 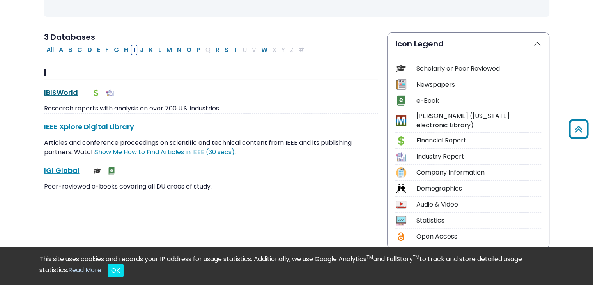 I want to click on a: Back to Top, so click(x=578, y=129).